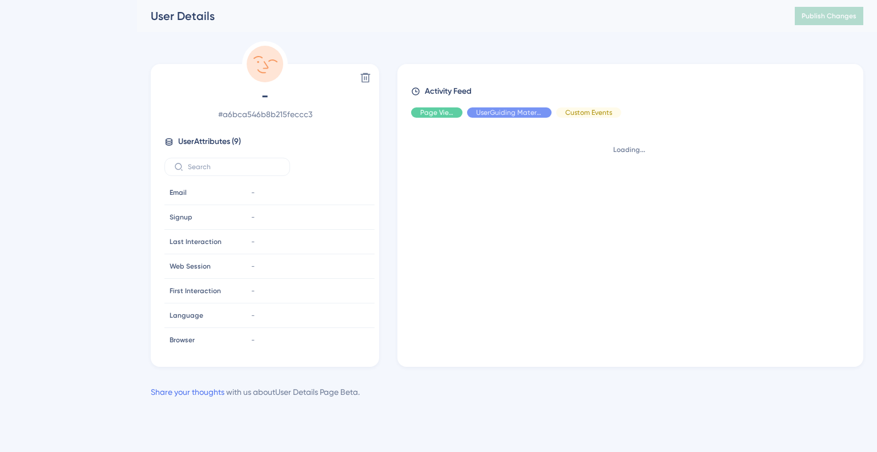 This screenshot has width=877, height=452. Describe the element at coordinates (178, 192) in the screenshot. I see `span: Email` at that location.